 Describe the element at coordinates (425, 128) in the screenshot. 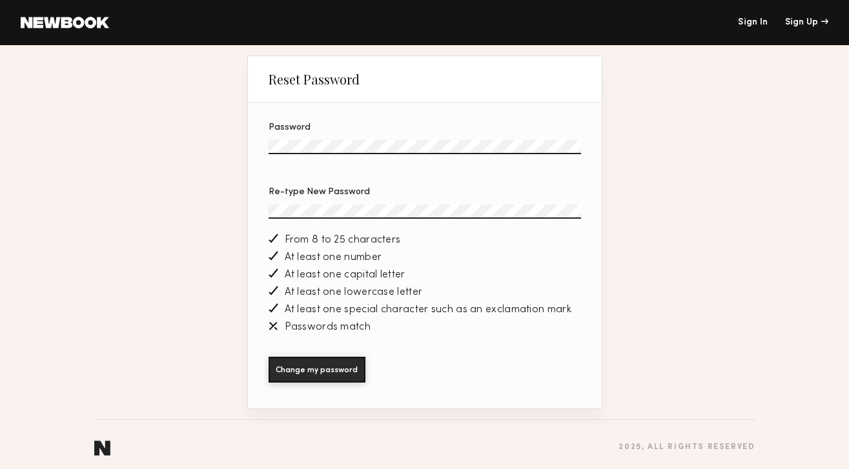

I see `div: Password` at that location.